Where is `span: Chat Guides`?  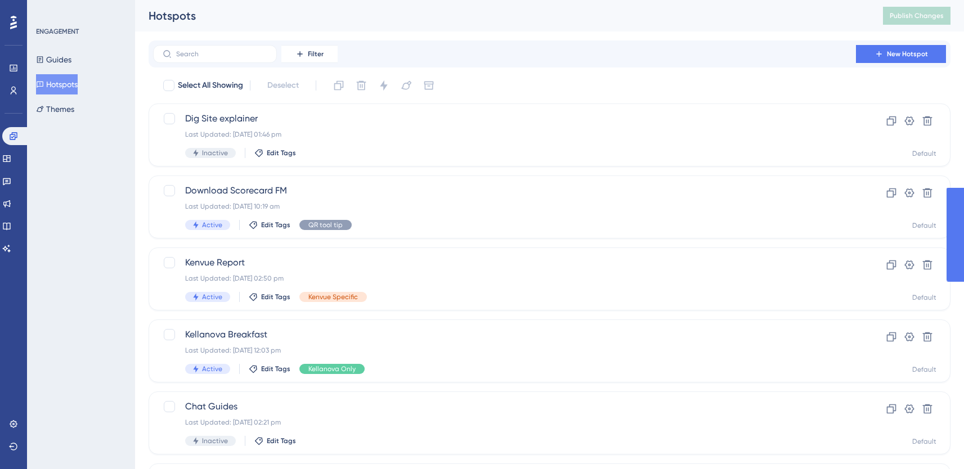 span: Chat Guides is located at coordinates (504, 407).